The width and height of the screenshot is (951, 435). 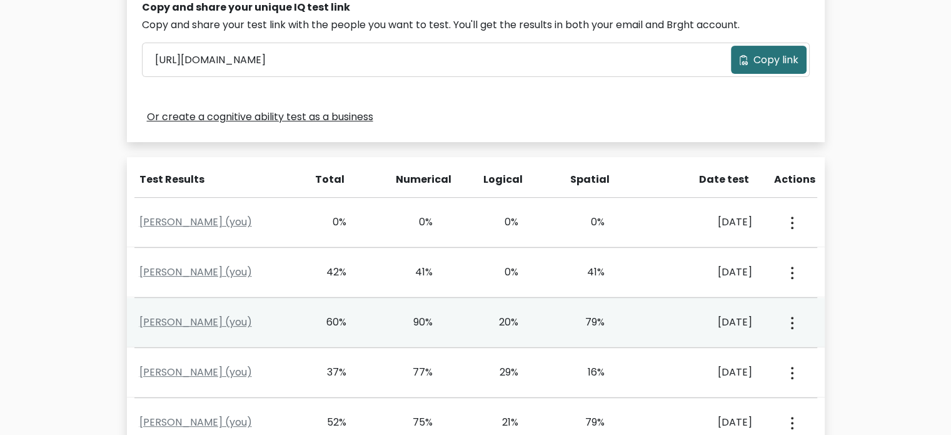 What do you see at coordinates (415, 422) in the screenshot?
I see `div: 75%` at bounding box center [415, 422].